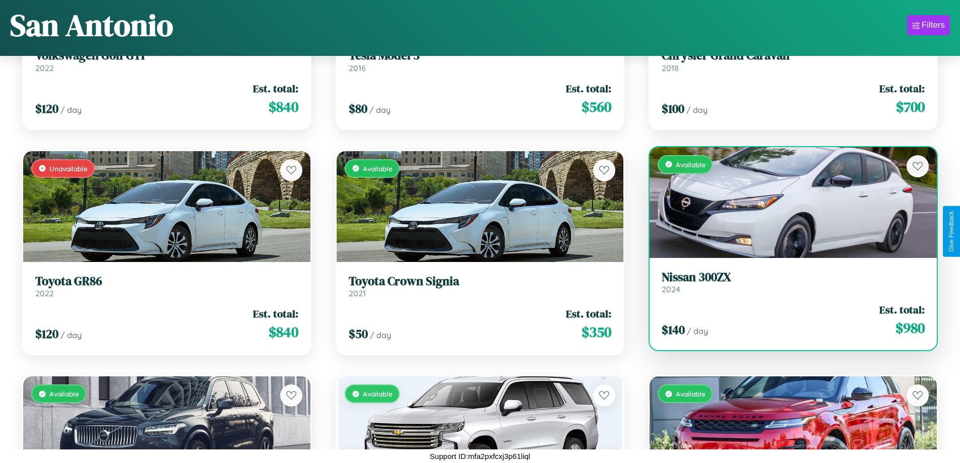 The height and width of the screenshot is (463, 960). Describe the element at coordinates (480, 55) in the screenshot. I see `h3: Tesla Model 3` at that location.